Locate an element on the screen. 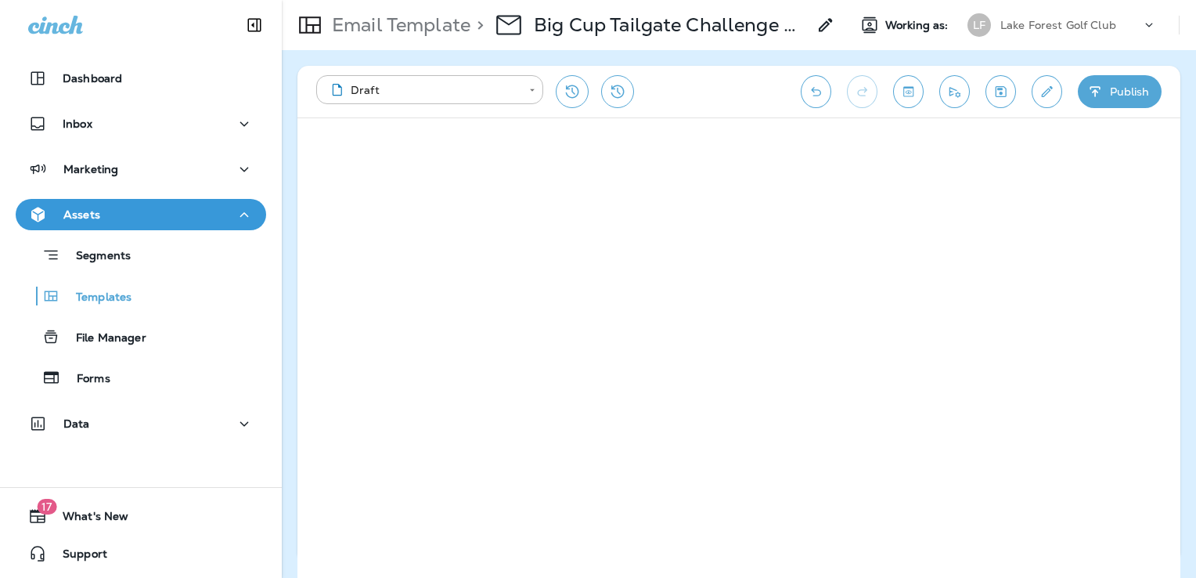 This screenshot has height=578, width=1196. button: Edit details is located at coordinates (1046, 92).